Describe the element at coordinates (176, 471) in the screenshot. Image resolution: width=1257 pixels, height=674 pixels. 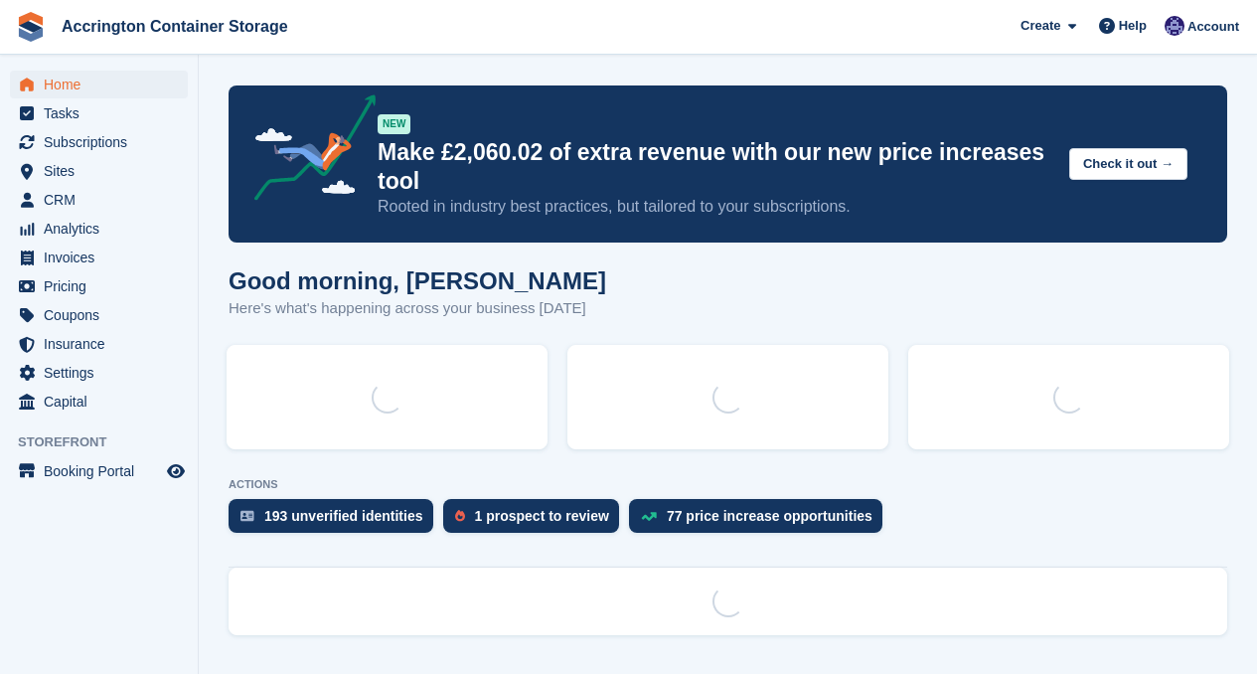
I see `a: Preview store` at that location.